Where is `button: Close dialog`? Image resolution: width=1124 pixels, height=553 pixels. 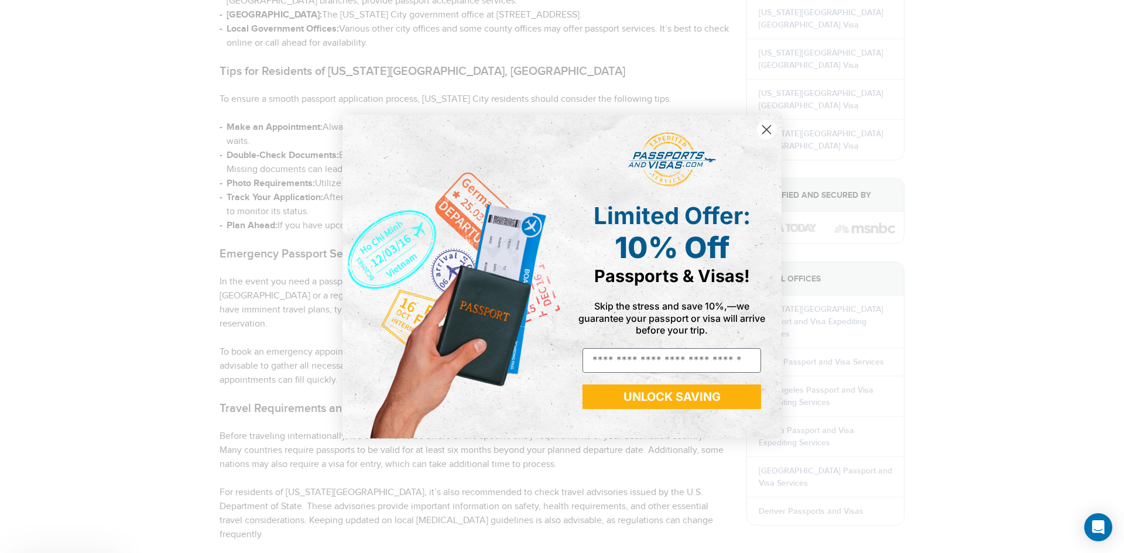
button: Close dialog is located at coordinates (766, 129).